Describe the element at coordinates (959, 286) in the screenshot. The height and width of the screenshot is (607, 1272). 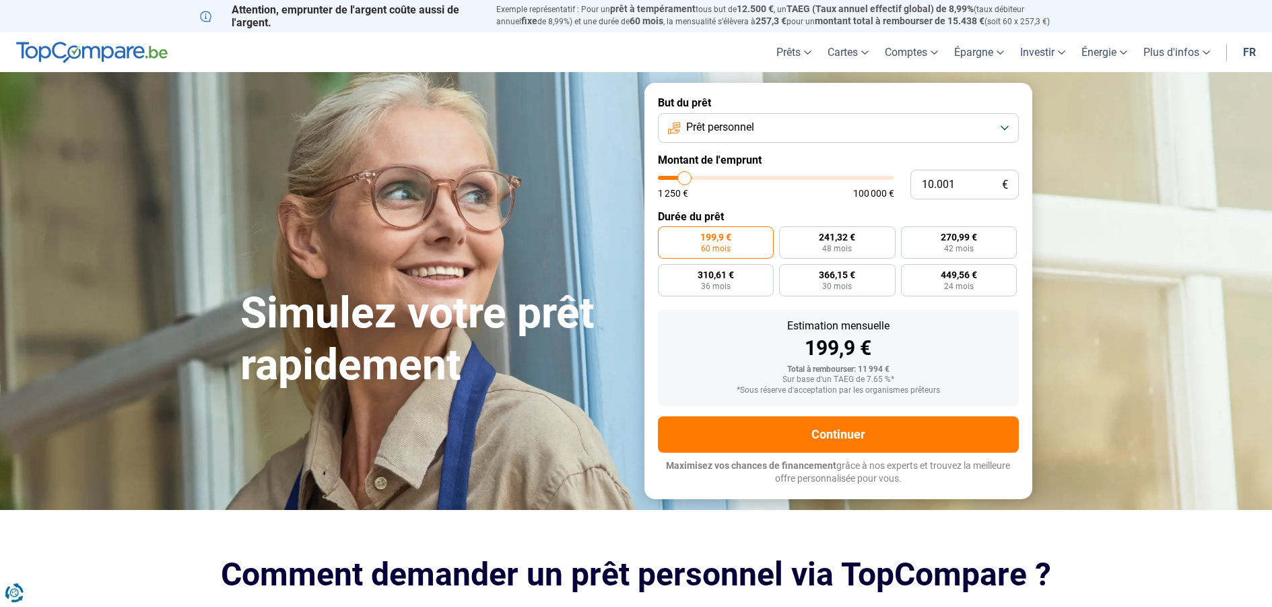
I see `span: 24 mois` at that location.